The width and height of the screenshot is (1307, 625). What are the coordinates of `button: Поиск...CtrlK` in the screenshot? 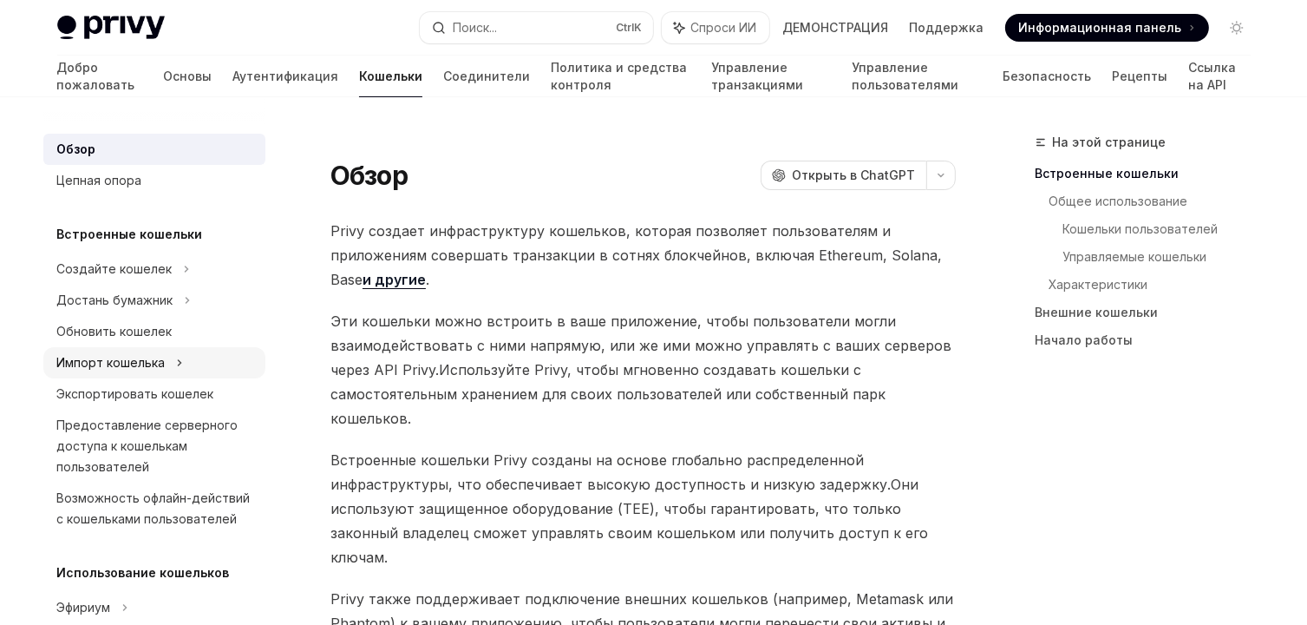 It's located at (536, 28).